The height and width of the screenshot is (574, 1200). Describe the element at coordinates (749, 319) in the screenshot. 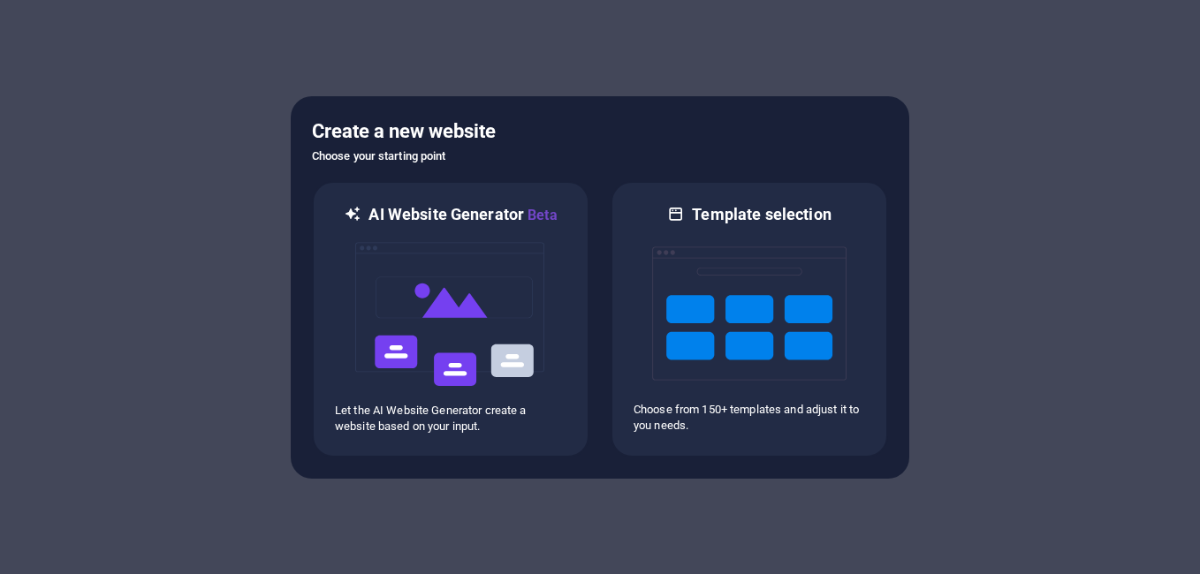

I see `div: Template selectionChoose from 150+ templates and adjust it to you needs.` at that location.